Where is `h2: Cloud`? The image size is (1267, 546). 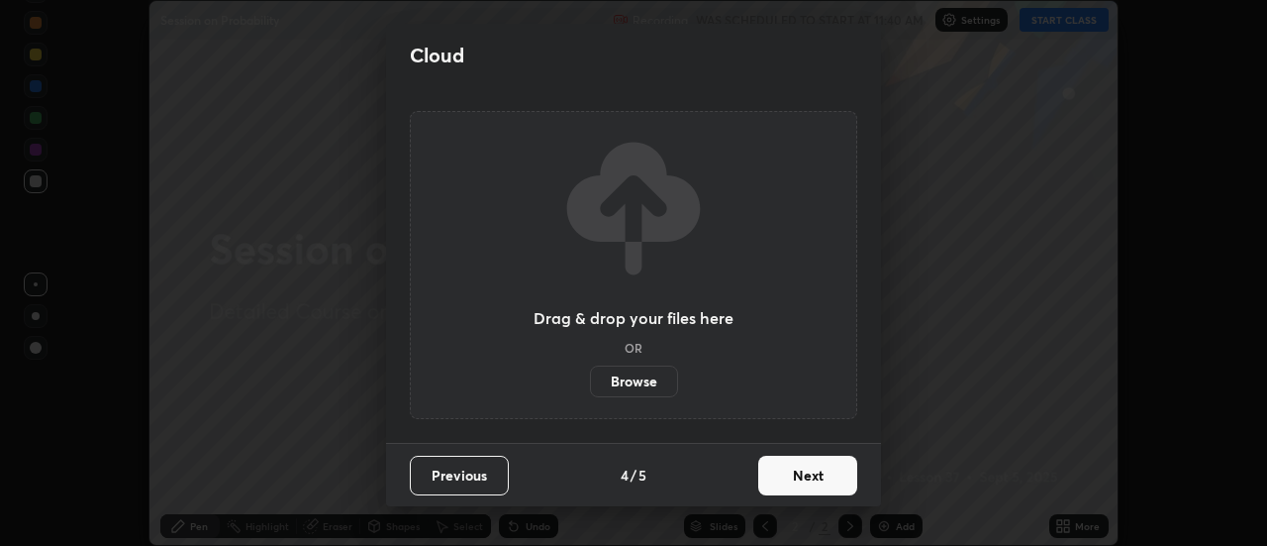
h2: Cloud is located at coordinates (437, 55).